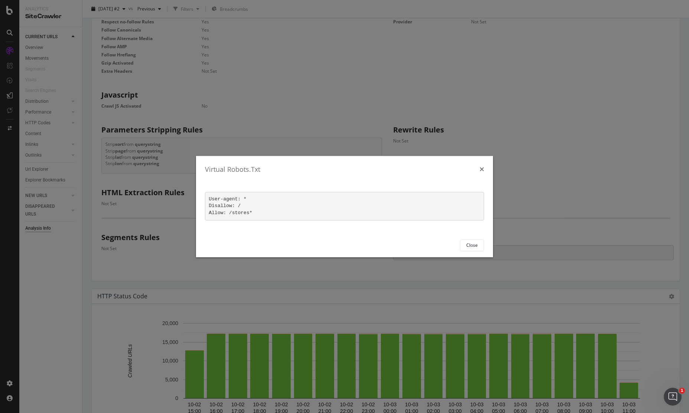  I want to click on span: 1, so click(682, 391).